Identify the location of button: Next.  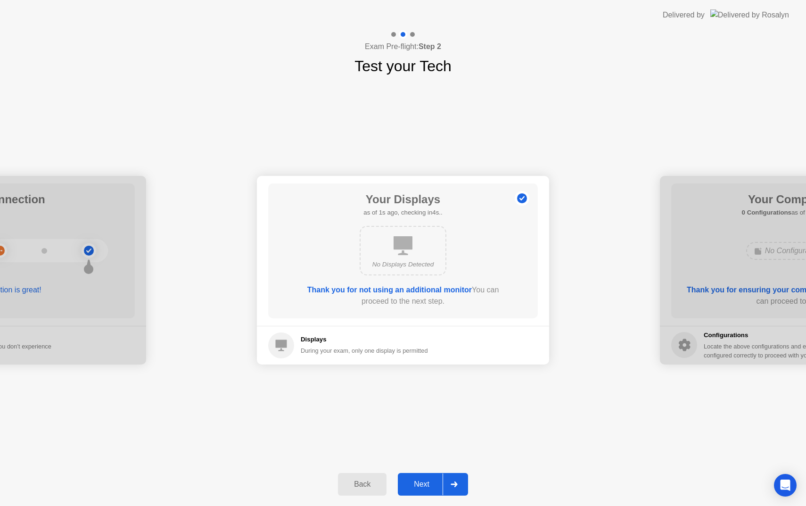
(433, 484).